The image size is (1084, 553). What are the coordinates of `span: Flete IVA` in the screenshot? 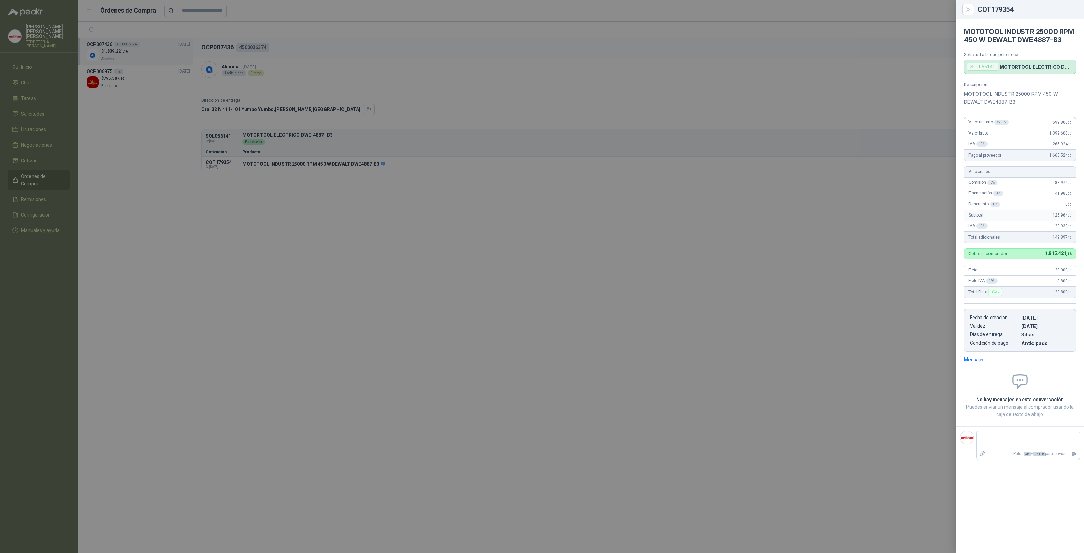 It's located at (983, 281).